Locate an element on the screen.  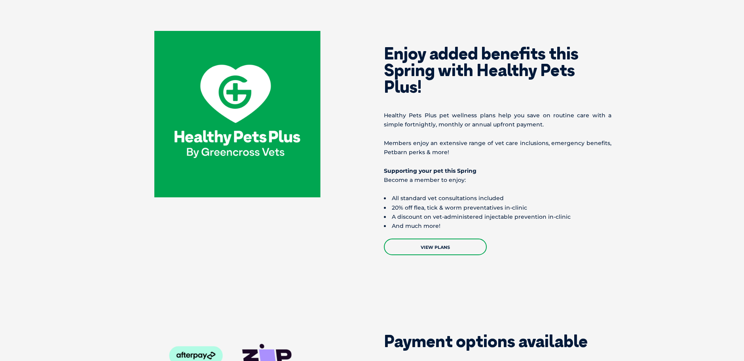
li: A discount on vet-administered injectable prevention in-clinic is located at coordinates (498, 216).